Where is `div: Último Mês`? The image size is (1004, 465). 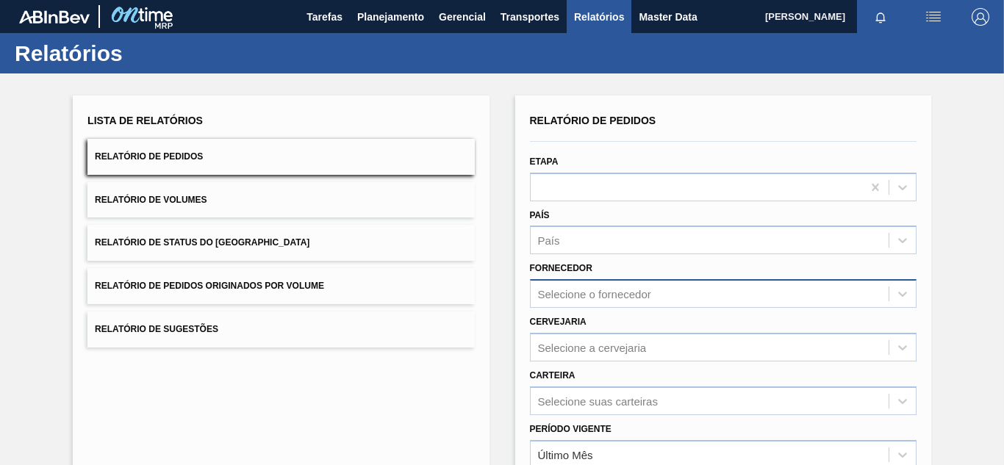
div: Último Mês is located at coordinates (565, 454).